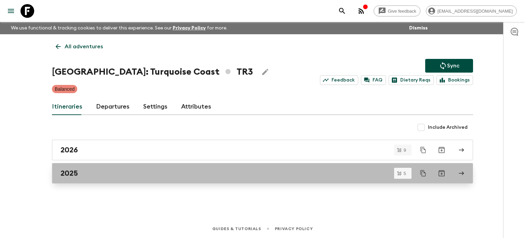  Describe the element at coordinates (69, 173) in the screenshot. I see `h2: 2025` at that location.